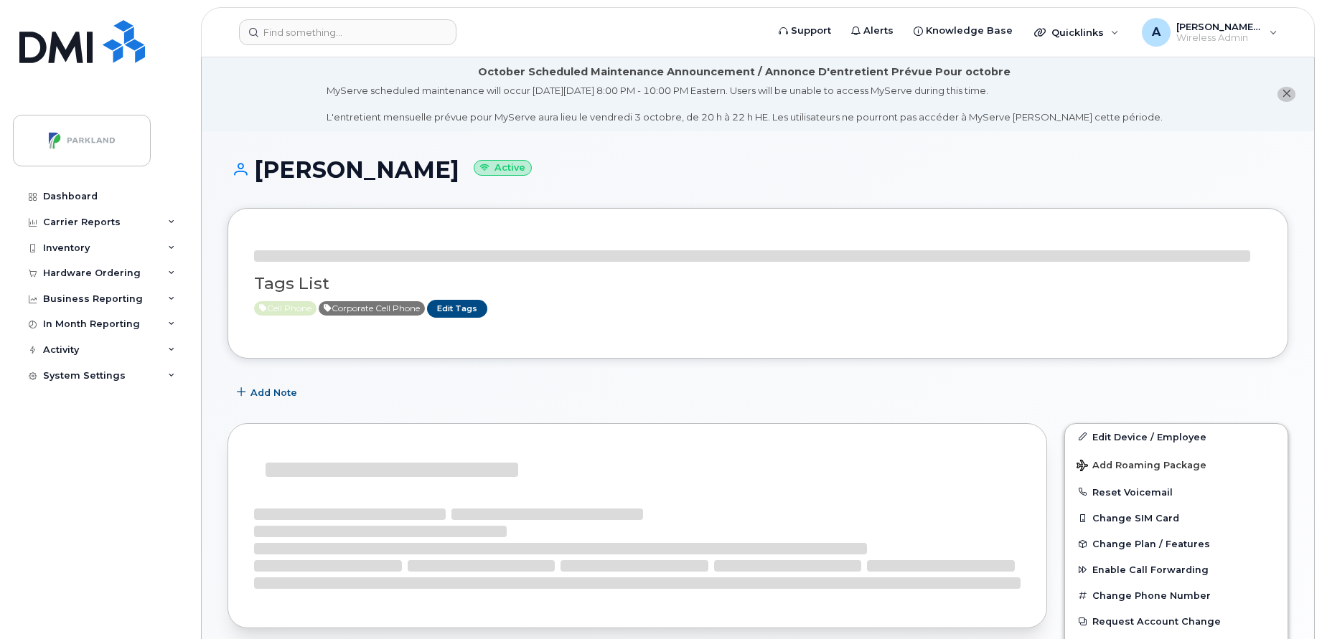  What do you see at coordinates (1176, 437) in the screenshot?
I see `a: Edit Device / Employee` at bounding box center [1176, 437].